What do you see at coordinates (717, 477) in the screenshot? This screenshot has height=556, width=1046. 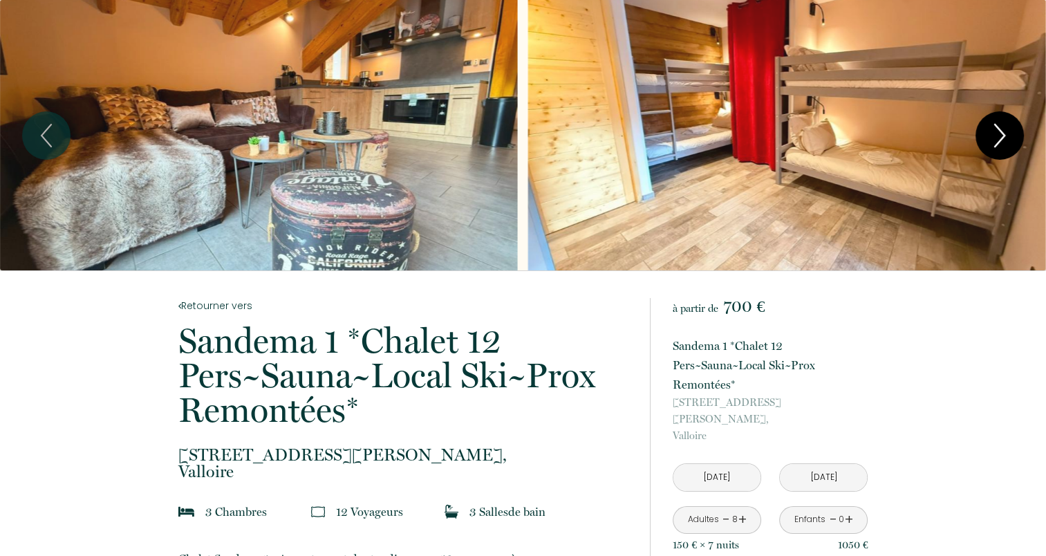 I see `input: Arrivée` at bounding box center [717, 477].